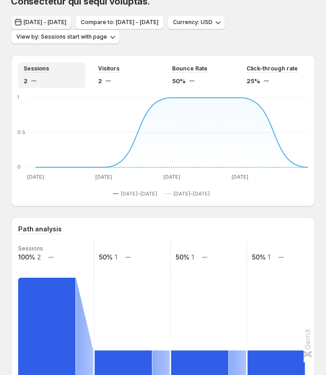  What do you see at coordinates (190, 69) in the screenshot?
I see `span: Bounce Rate` at bounding box center [190, 69].